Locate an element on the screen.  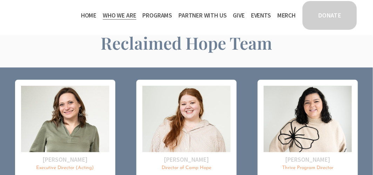
p: Thrive Program Director is located at coordinates (308, 168).